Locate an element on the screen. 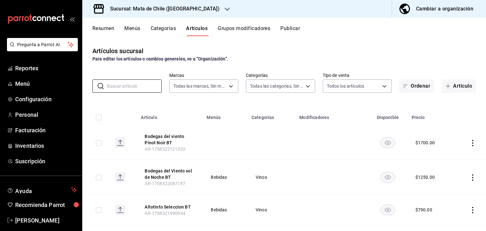 The width and height of the screenshot is (486, 231). span: Configuración is located at coordinates (46, 99).